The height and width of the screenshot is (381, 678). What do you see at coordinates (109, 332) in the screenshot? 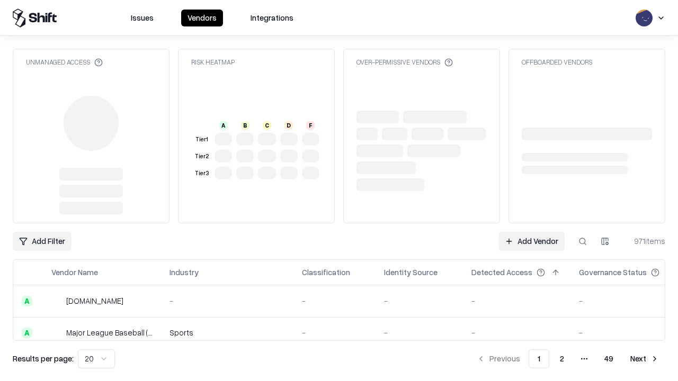
I see `div: Major League Baseball (MLB)` at bounding box center [109, 332].